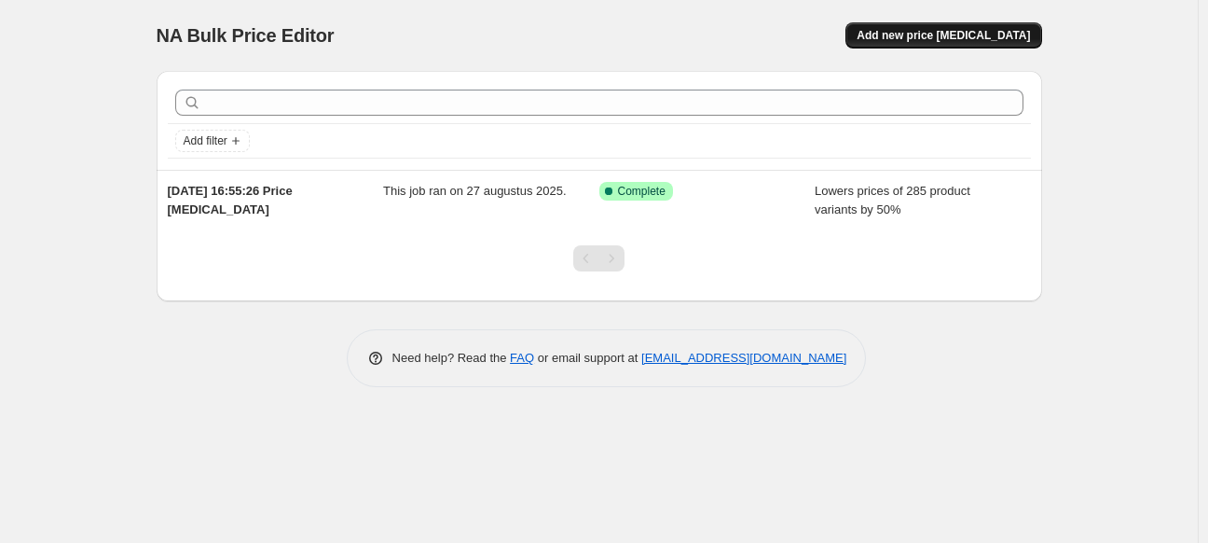 The width and height of the screenshot is (1208, 543). What do you see at coordinates (599, 258) in the screenshot?
I see `nav: Pagination` at bounding box center [599, 258].